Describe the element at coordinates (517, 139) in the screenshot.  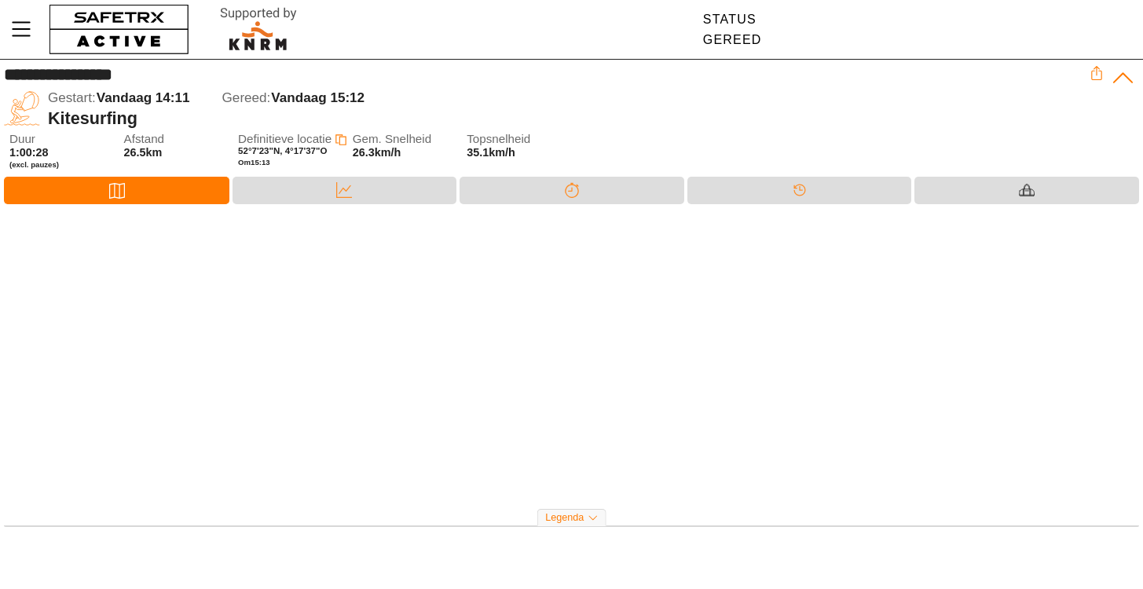
I see `span: Topsnelheid` at that location.